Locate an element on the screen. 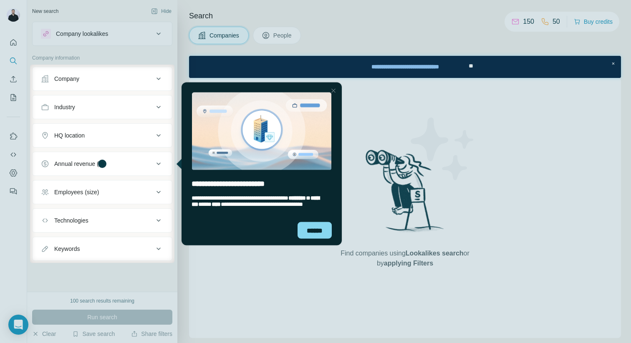  div: Industry is located at coordinates (65, 107).